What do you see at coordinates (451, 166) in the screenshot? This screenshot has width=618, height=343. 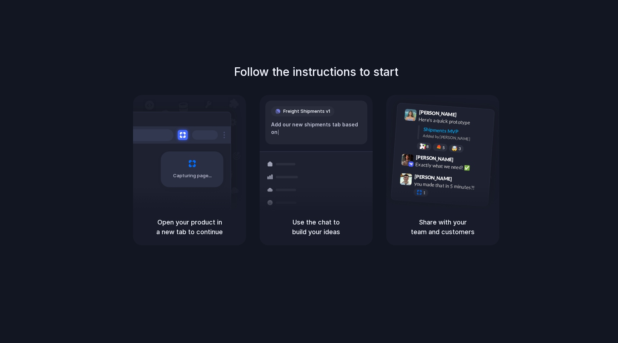 I see `div: Exactly what we need! ✅` at bounding box center [451, 166].